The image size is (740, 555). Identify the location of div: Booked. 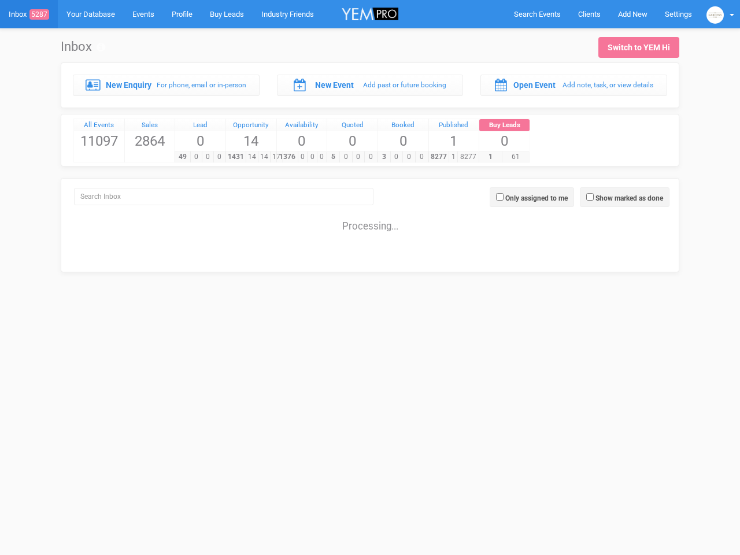
(403, 125).